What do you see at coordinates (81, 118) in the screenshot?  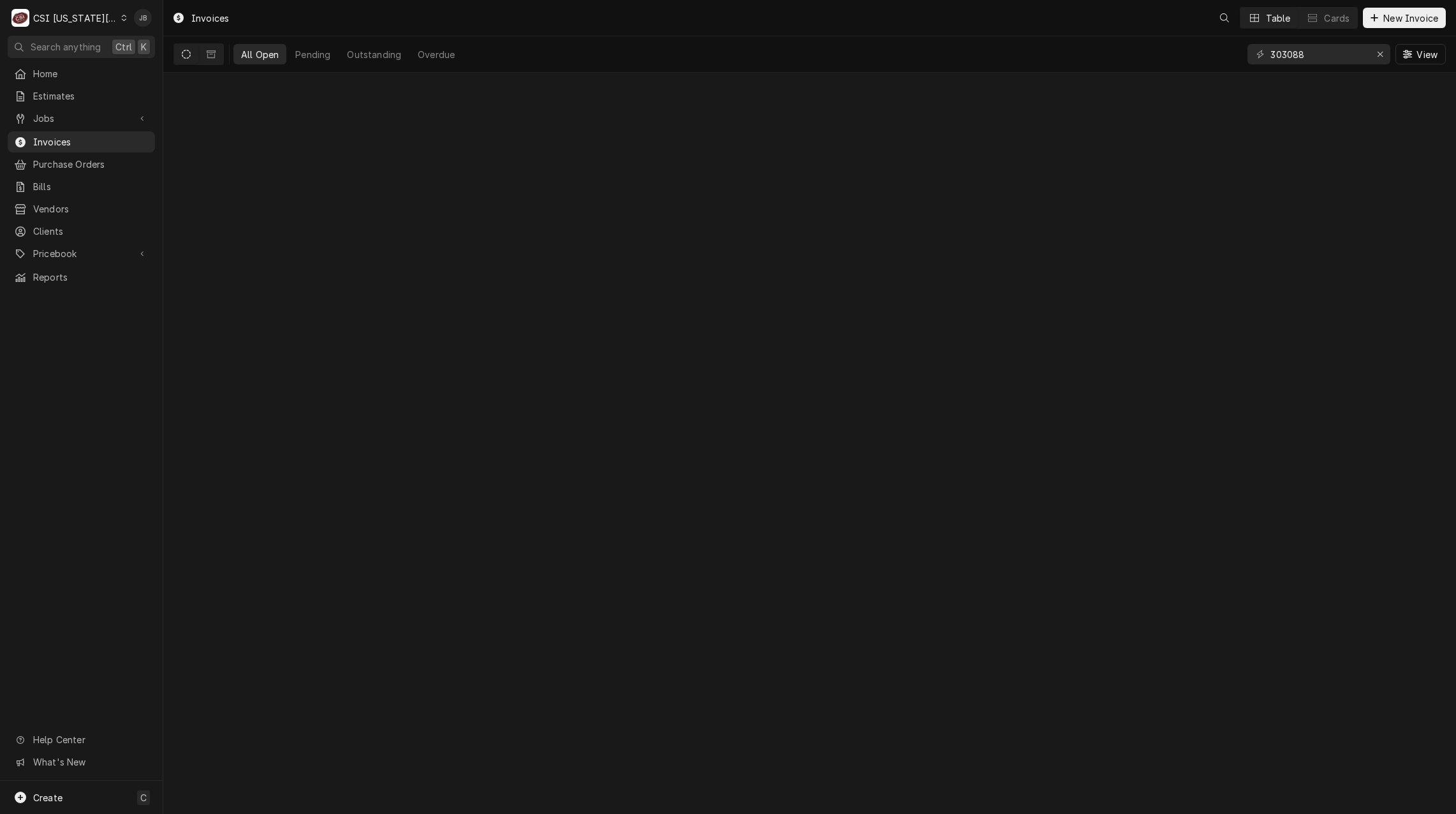 I see `span: Jobs` at bounding box center [81, 118].